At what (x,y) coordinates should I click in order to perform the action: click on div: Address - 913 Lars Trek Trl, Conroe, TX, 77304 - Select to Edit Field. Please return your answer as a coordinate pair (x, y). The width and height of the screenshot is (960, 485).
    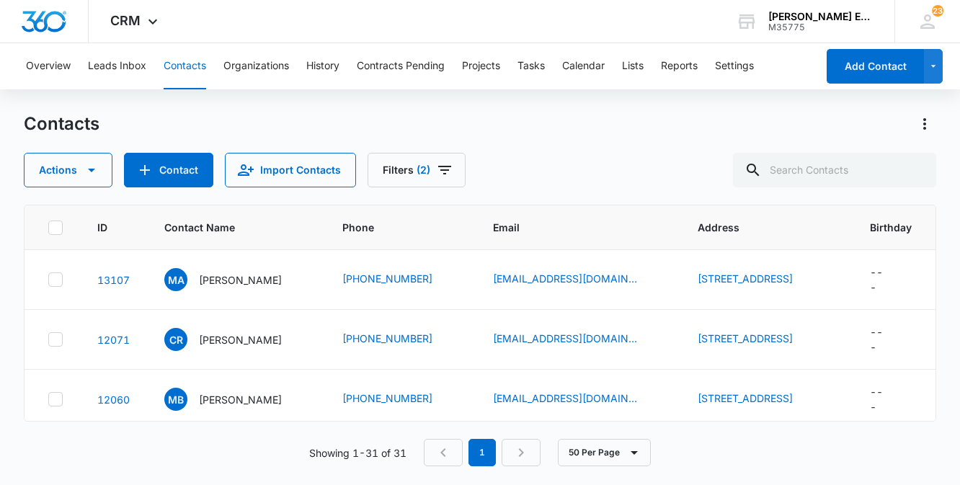
    Looking at the image, I should click on (758, 399).